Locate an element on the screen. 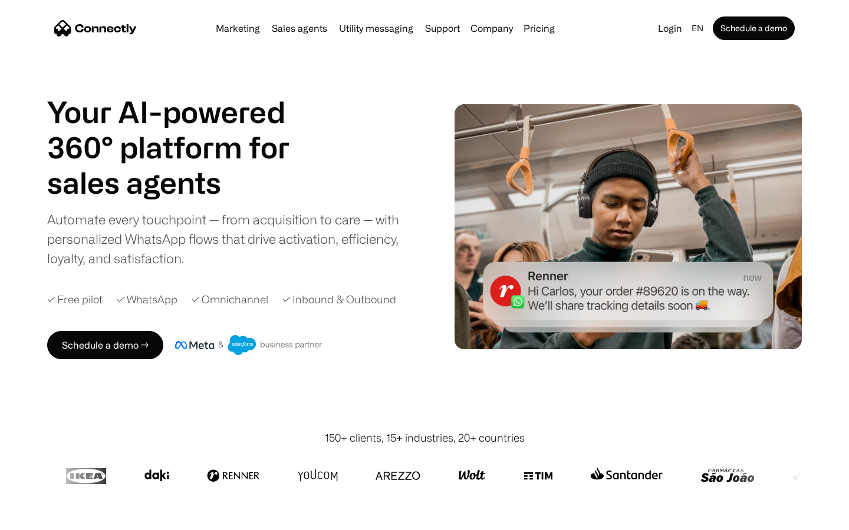 The image size is (849, 530). div: en is located at coordinates (697, 28).